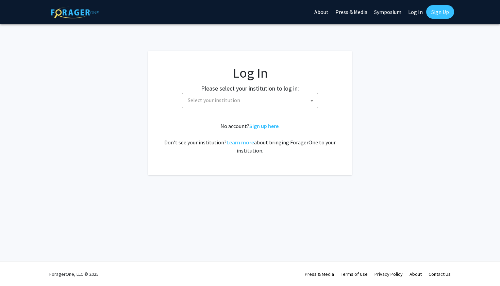 Image resolution: width=500 pixels, height=286 pixels. Describe the element at coordinates (250, 73) in the screenshot. I see `h1: Log In` at that location.